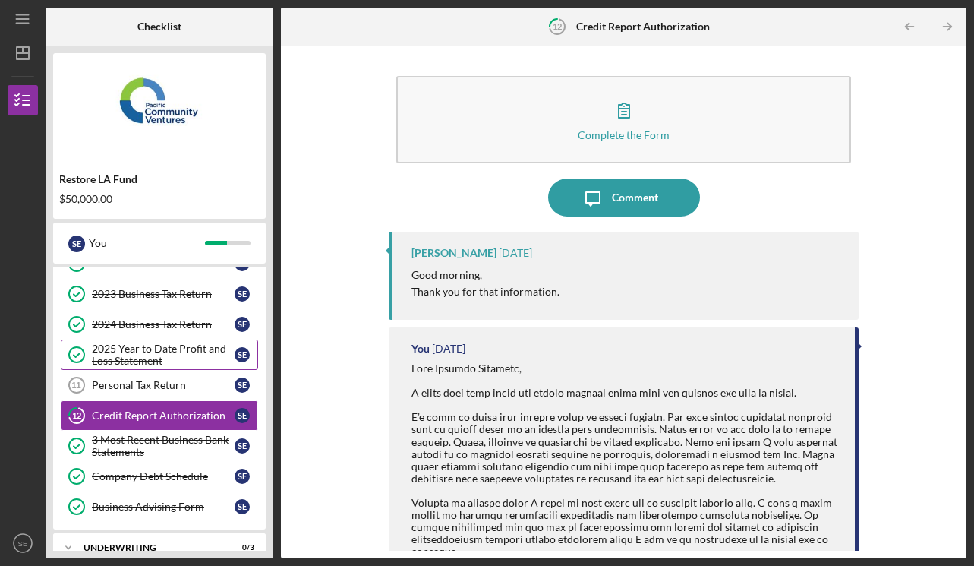 The width and height of the screenshot is (974, 566). What do you see at coordinates (163, 294) in the screenshot?
I see `div: 2023 Business Tax Return` at bounding box center [163, 294].